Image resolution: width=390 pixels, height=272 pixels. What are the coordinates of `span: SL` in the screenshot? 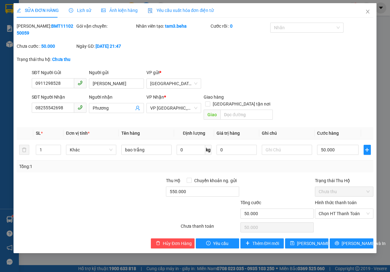 It's located at (38, 133).